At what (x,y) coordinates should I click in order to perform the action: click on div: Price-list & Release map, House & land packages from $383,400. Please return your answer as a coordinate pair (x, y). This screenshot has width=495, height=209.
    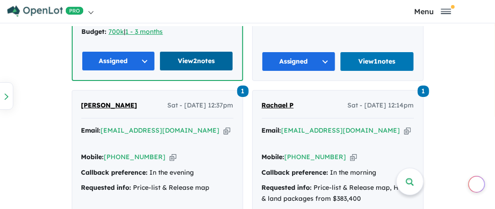
    Looking at the image, I should click on (338, 193).